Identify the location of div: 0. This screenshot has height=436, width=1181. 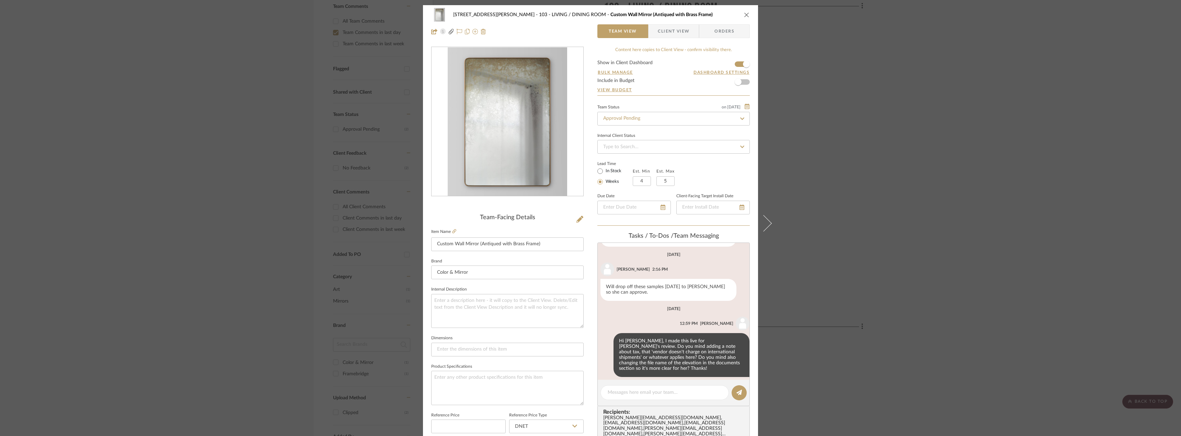
(508, 122).